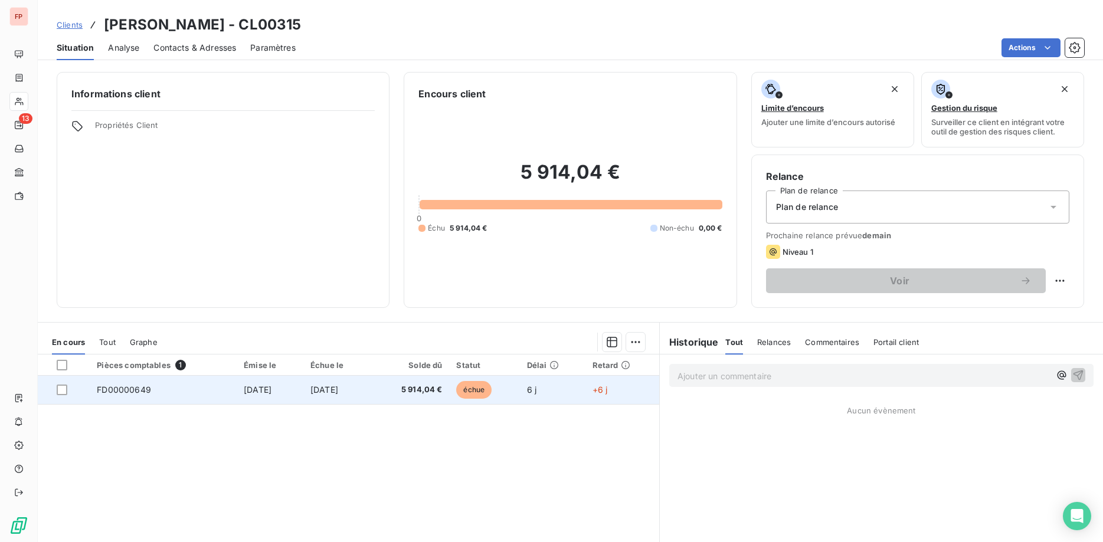  I want to click on span: 1, so click(181, 365).